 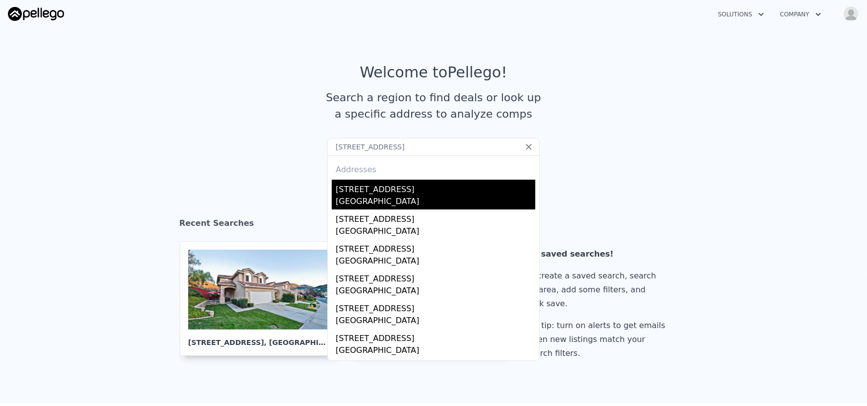 What do you see at coordinates (800, 14) in the screenshot?
I see `button: Company` at bounding box center [800, 14].